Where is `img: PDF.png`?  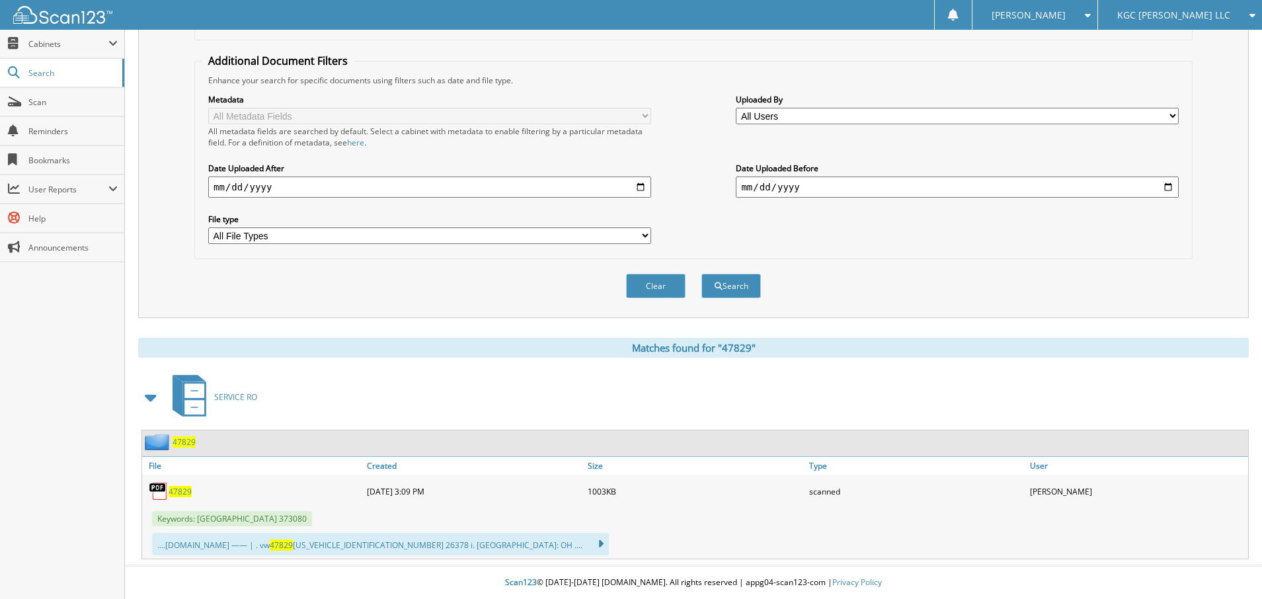
img: PDF.png is located at coordinates (159, 491).